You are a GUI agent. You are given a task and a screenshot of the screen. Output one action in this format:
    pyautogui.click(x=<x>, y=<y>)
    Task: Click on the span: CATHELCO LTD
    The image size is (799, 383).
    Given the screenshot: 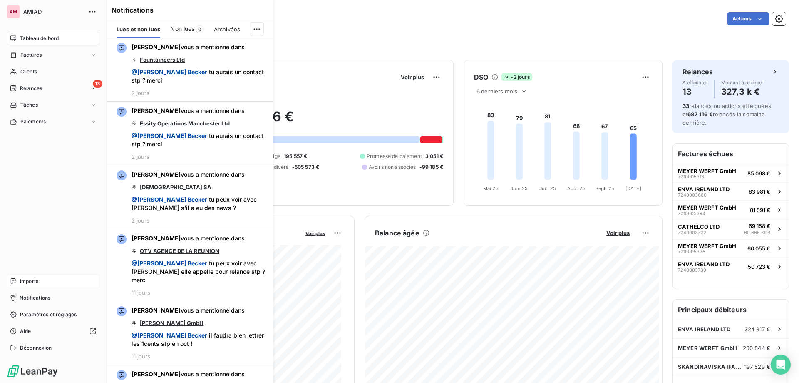 What is the action you would take?
    pyautogui.click(x=699, y=226)
    